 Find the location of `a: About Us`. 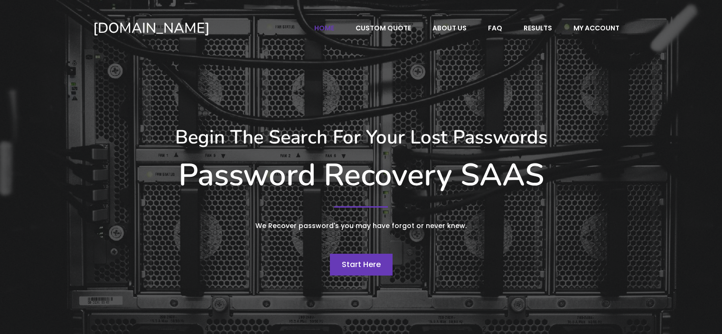

a: About Us is located at coordinates (450, 28).